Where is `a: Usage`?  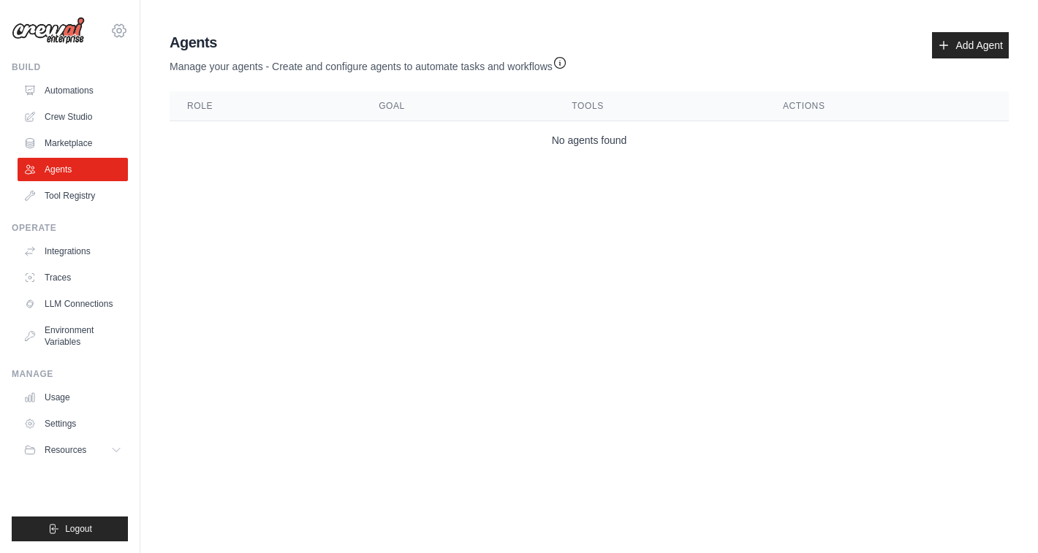
a: Usage is located at coordinates (72, 398).